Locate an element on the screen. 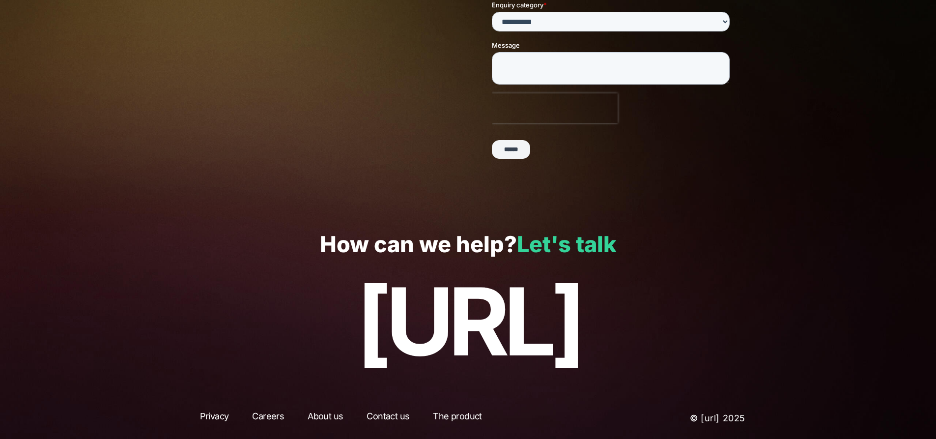  a: Careers is located at coordinates (268, 418).